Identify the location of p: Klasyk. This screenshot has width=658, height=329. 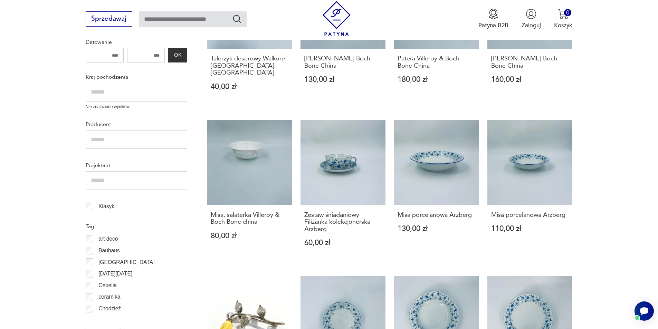
(106, 207).